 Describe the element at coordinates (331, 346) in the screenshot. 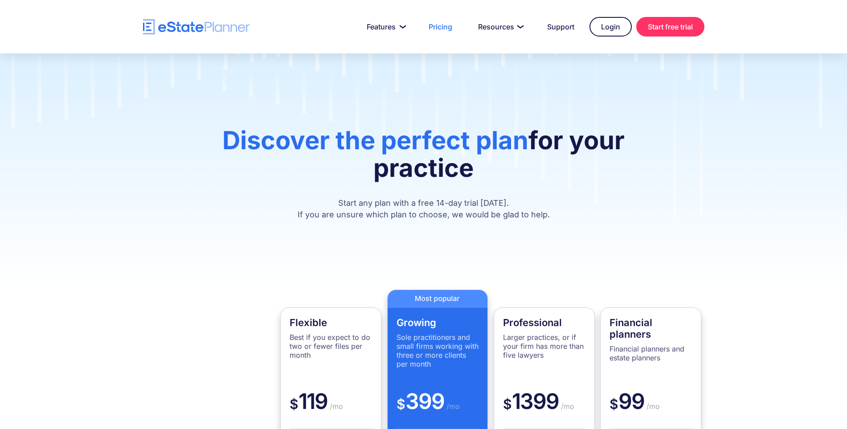

I see `p: Best if you expect to do two or fewer files per month` at that location.